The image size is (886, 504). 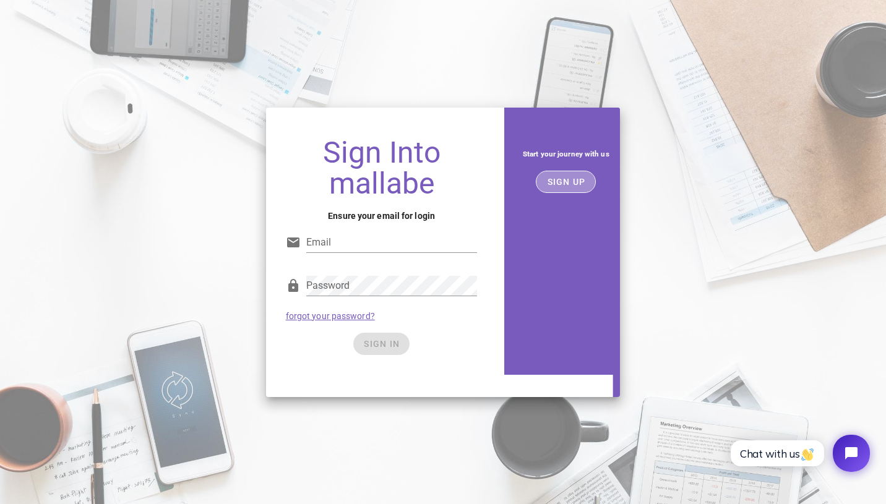 What do you see at coordinates (134, 29) in the screenshot?
I see `button: Open chat widget` at bounding box center [134, 29].